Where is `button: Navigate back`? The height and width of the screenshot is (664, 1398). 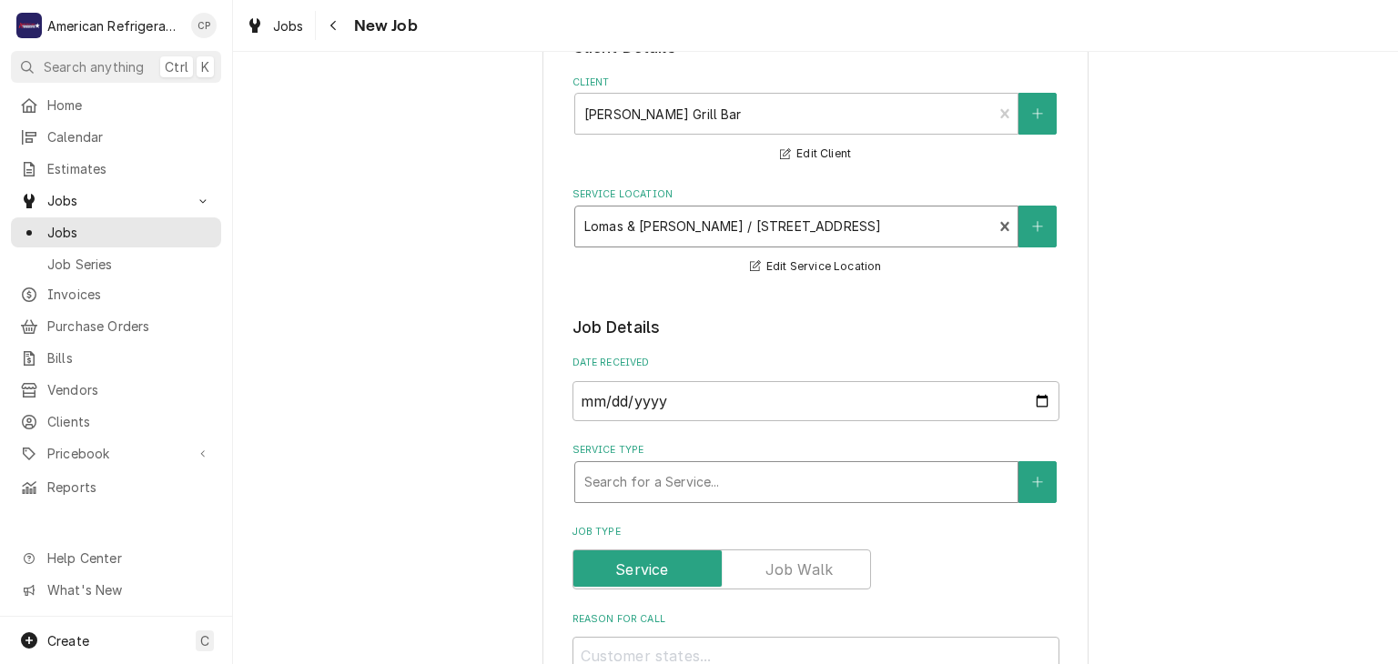 button: Navigate back is located at coordinates (334, 25).